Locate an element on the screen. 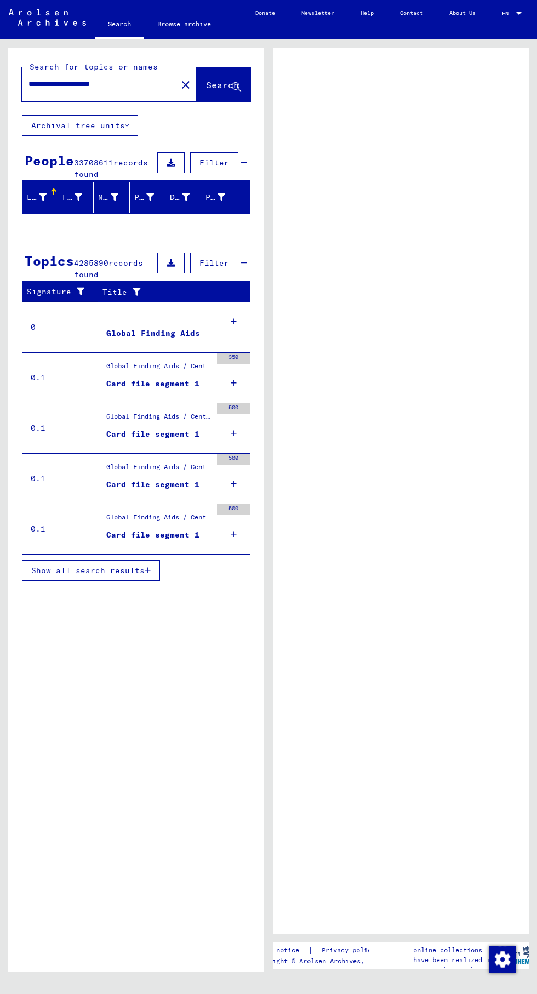  a: Browse archive is located at coordinates (184, 24).